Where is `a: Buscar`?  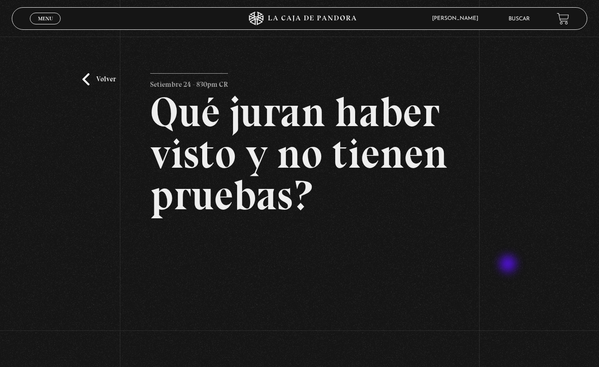
a: Buscar is located at coordinates (519, 19).